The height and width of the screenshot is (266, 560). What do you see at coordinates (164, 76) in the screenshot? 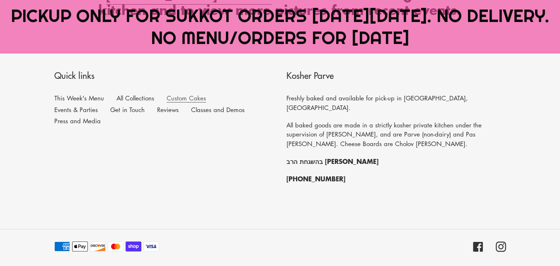
I see `p: Quick links` at bounding box center [164, 76].